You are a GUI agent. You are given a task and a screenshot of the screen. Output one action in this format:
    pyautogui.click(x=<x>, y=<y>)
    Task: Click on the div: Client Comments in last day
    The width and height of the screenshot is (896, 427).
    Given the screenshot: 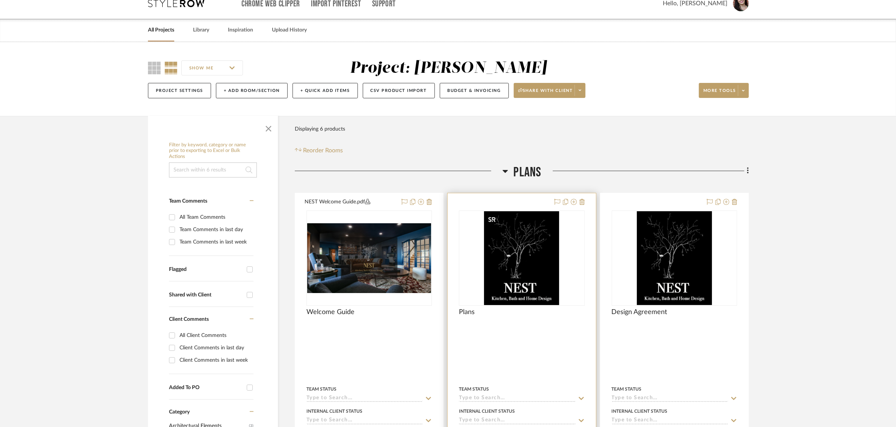 What is the action you would take?
    pyautogui.click(x=216, y=348)
    